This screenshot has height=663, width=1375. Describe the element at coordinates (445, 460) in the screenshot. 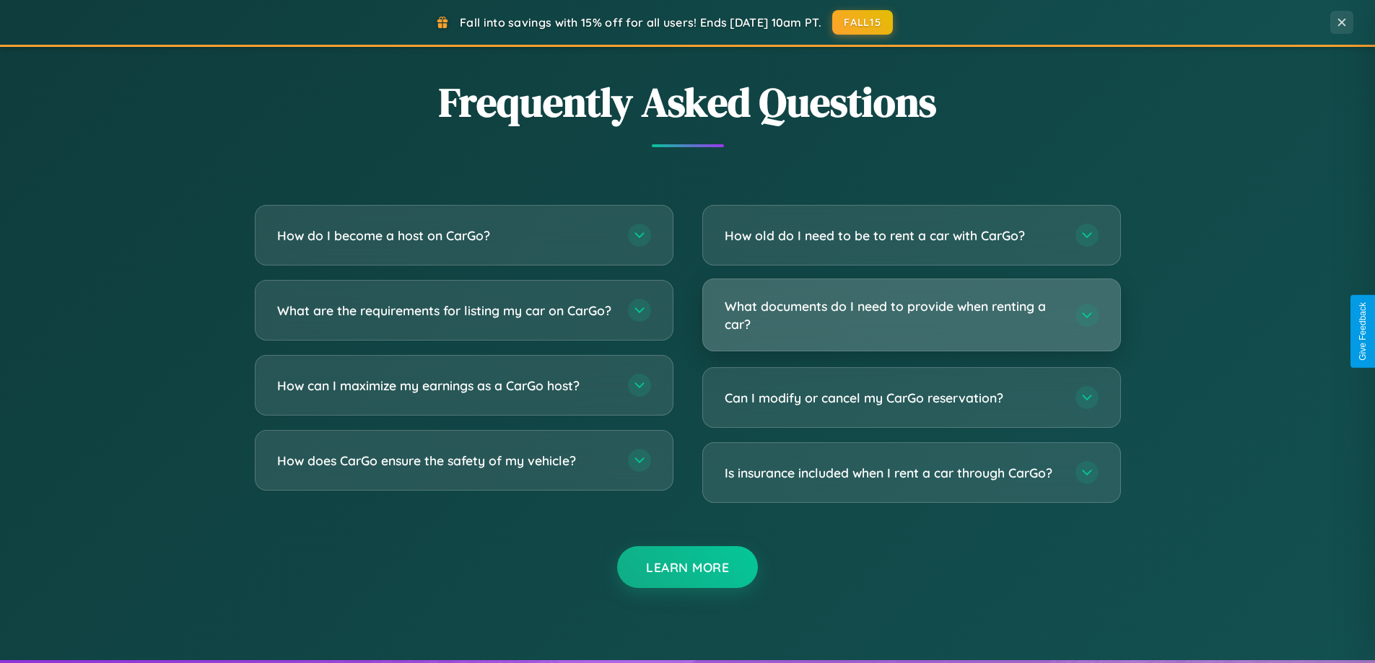

I see `h3: How does CarGo ensure the safety of my vehicle?` at that location.